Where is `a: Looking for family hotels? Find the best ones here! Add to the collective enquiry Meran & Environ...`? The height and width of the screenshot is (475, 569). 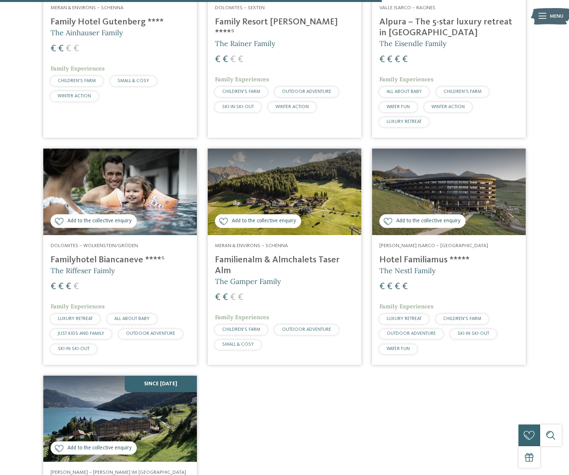 a: Looking for family hotels? Find the best ones here! Add to the collective enquiry Meran & Environ... is located at coordinates (284, 257).